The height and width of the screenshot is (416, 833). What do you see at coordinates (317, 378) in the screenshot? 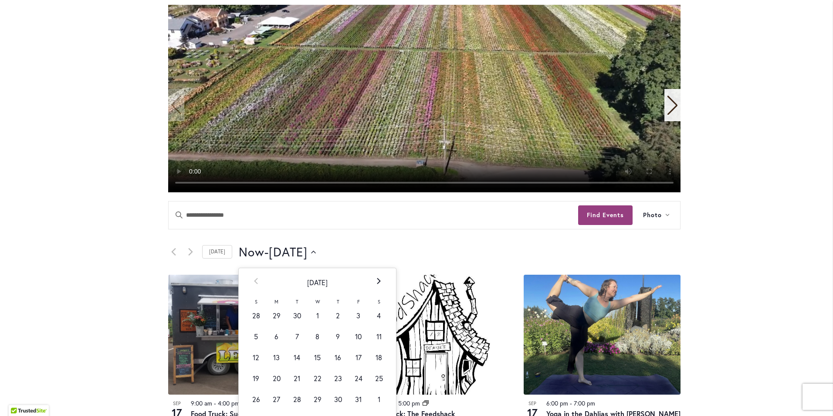
I see `td: 22` at bounding box center [317, 378].